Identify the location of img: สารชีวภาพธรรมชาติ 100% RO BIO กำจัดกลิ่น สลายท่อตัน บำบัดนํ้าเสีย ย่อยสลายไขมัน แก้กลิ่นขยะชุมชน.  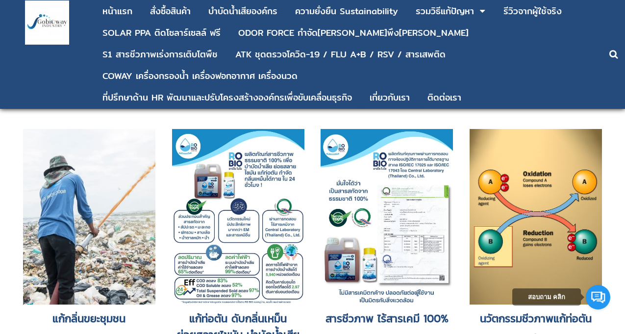
(89, 217).